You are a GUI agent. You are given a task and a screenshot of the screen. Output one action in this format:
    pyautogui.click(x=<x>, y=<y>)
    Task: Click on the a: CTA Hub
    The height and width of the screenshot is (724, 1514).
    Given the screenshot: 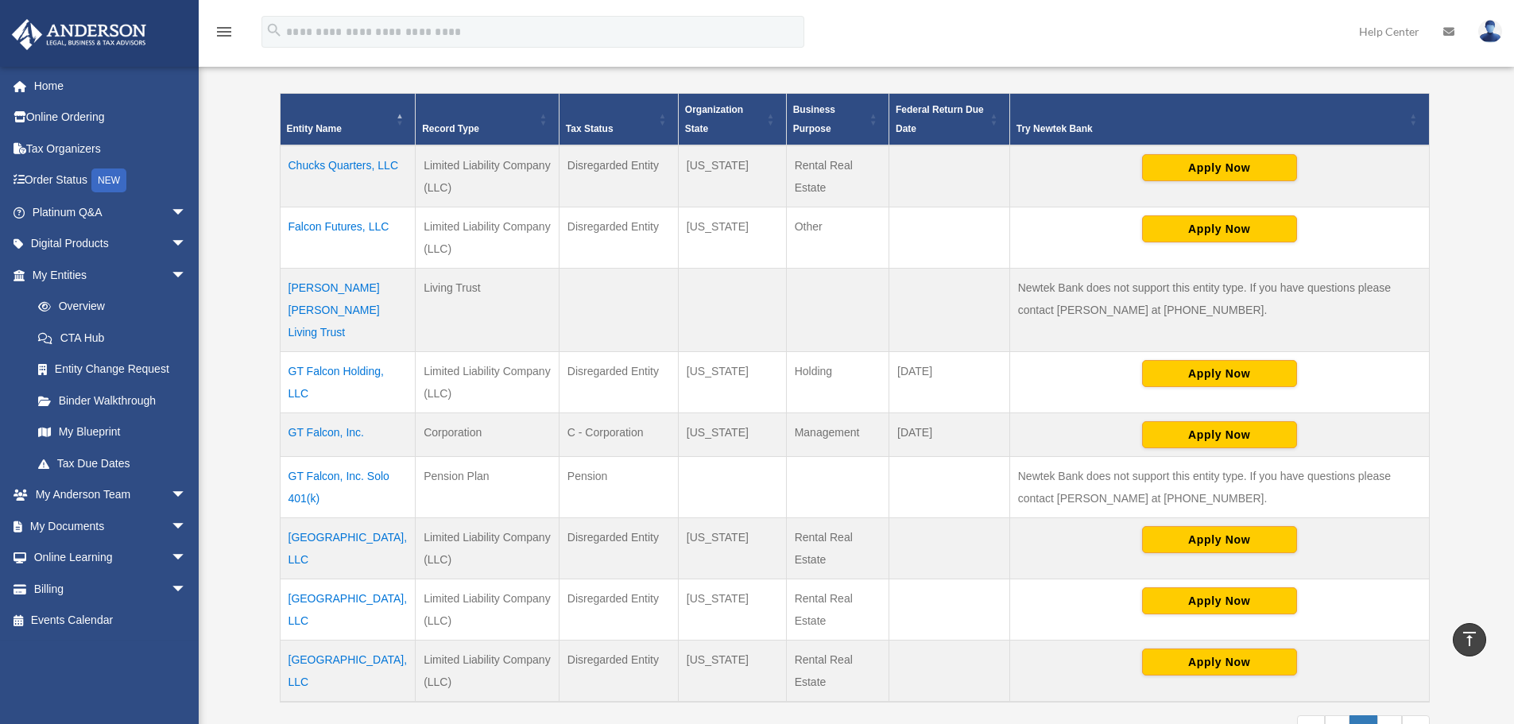 What is the action you would take?
    pyautogui.click(x=112, y=338)
    